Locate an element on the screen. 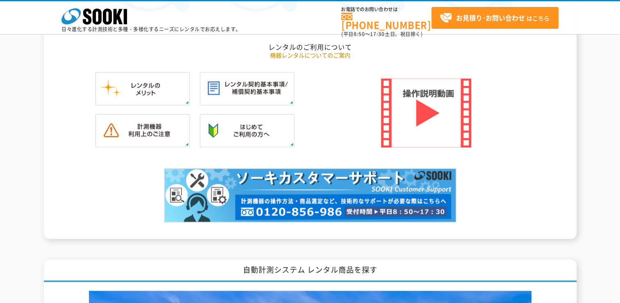 The width and height of the screenshot is (620, 303). img: SOOKI 操作説明動画 is located at coordinates (426, 113).